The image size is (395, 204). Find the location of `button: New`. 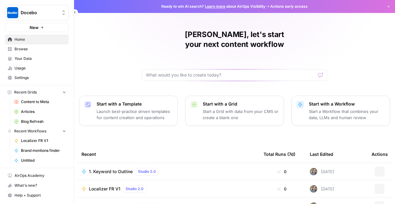

button: New is located at coordinates (37, 27).